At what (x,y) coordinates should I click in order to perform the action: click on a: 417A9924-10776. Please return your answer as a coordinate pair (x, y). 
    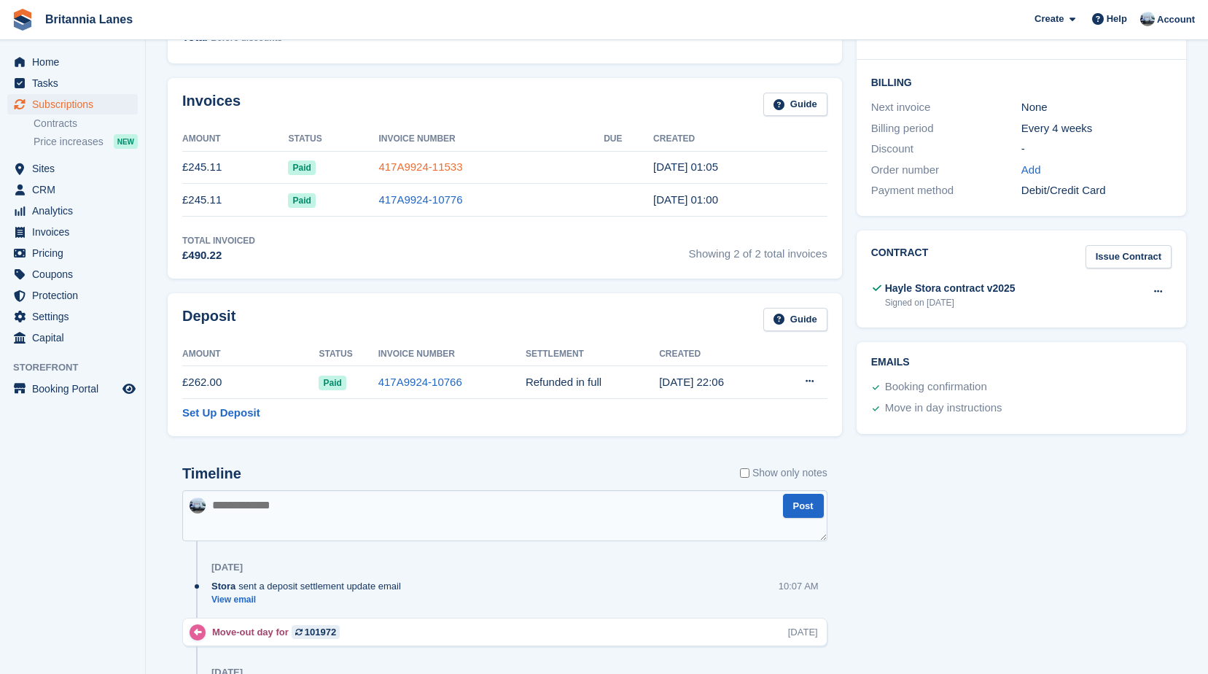
    Looking at the image, I should click on (420, 199).